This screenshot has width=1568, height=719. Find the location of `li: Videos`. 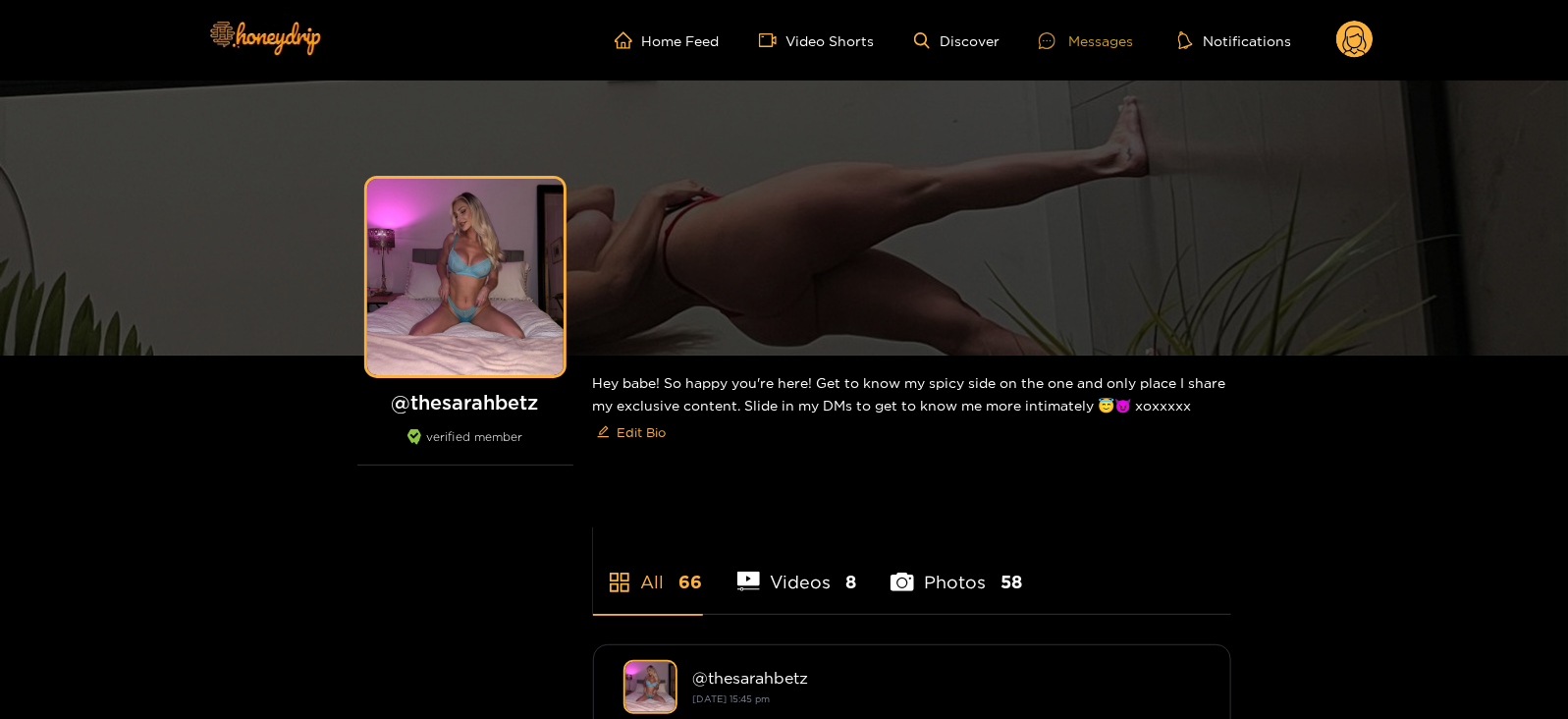

li: Videos is located at coordinates (797, 569).